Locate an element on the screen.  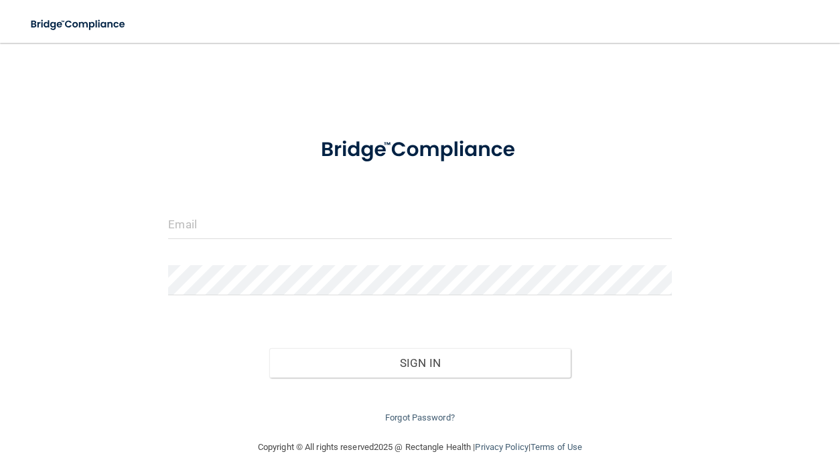
input: Email is located at coordinates (419, 224).